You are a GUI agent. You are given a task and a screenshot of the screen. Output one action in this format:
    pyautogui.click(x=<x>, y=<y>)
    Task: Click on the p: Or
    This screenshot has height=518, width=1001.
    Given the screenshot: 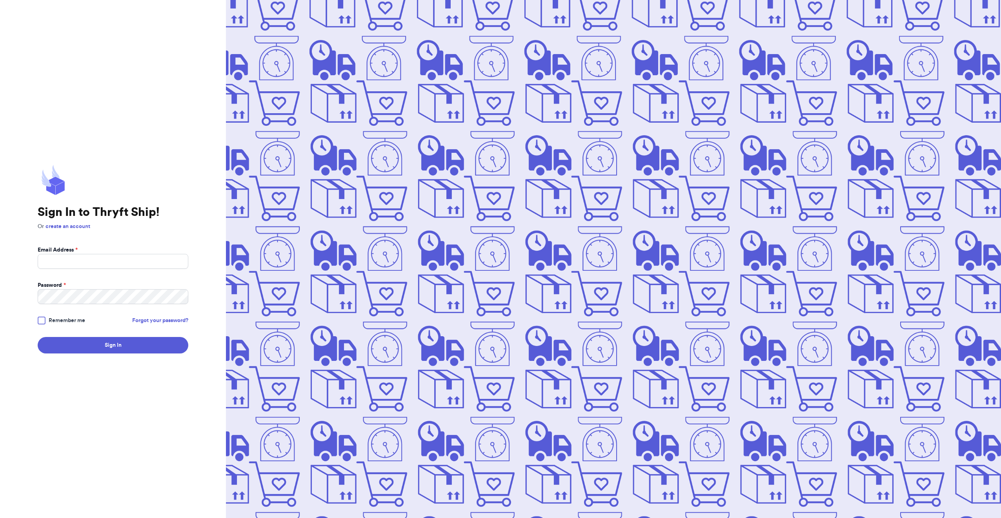 What is the action you would take?
    pyautogui.click(x=113, y=227)
    